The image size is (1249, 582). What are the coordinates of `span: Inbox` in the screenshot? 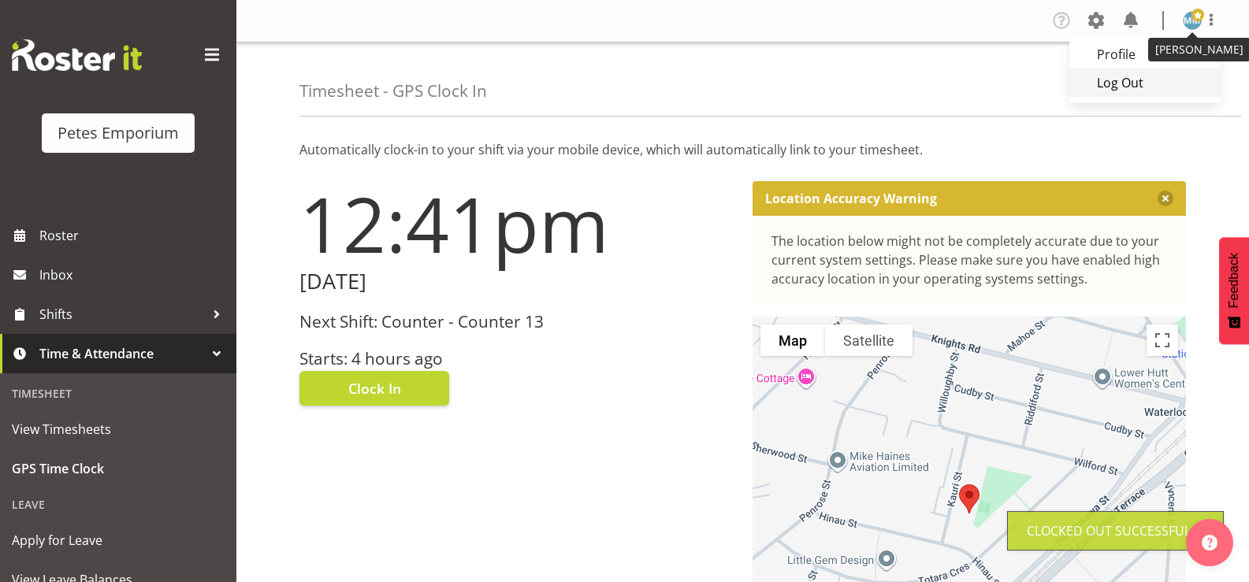 It's located at (134, 275).